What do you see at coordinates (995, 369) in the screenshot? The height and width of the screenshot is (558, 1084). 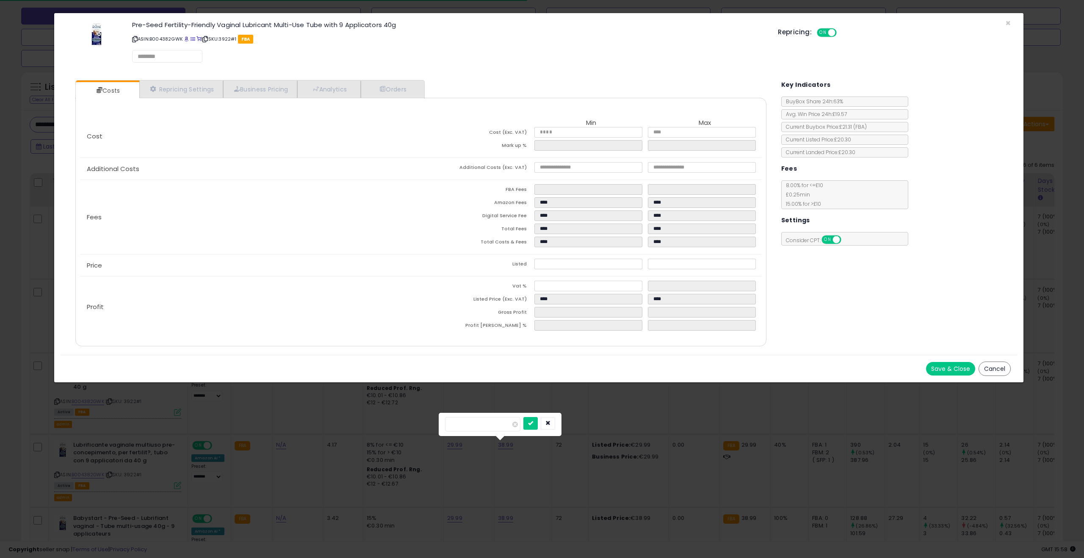 I see `button: Cancel` at bounding box center [995, 369].